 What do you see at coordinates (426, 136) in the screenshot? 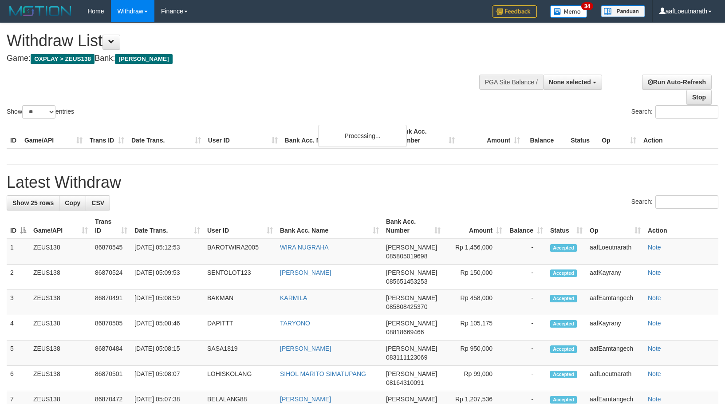
I see `th: Bank Acc. Number` at bounding box center [426, 136].